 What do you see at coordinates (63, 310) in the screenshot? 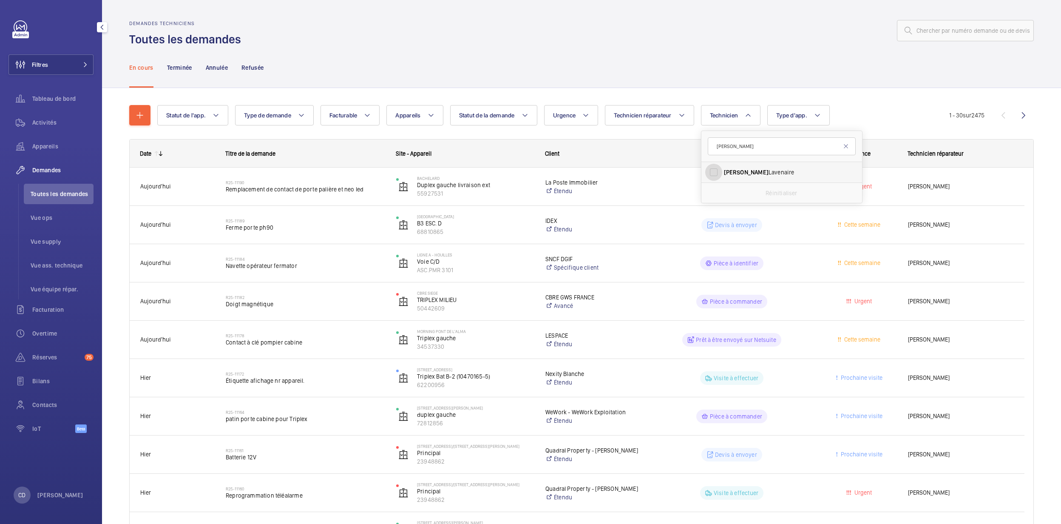
I see `span: Facturation` at bounding box center [63, 310].